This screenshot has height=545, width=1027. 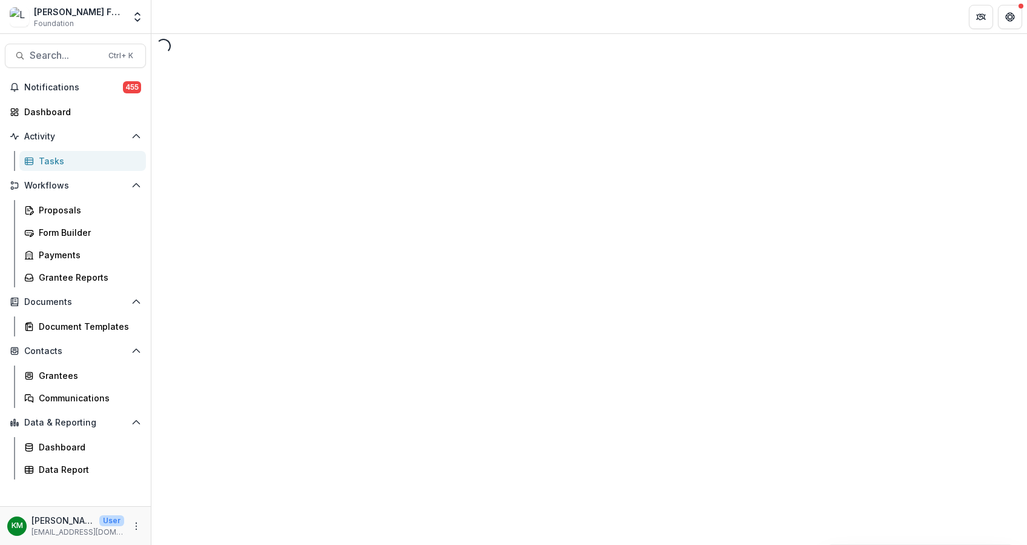 I want to click on button: Get Help, so click(x=1010, y=17).